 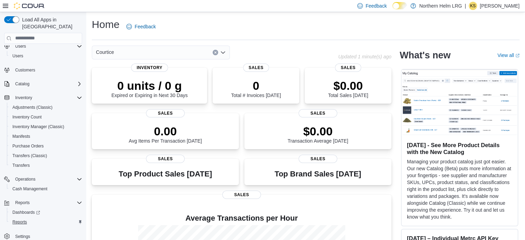 What do you see at coordinates (30, 189) in the screenshot?
I see `a: Cash Management` at bounding box center [30, 189].